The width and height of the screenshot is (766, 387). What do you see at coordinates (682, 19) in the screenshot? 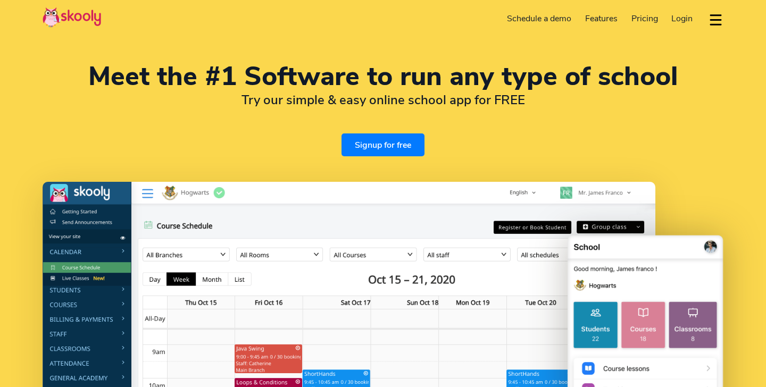
I see `a: Login` at bounding box center [682, 19].